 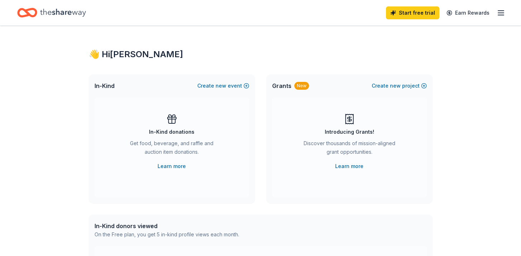 What do you see at coordinates (105, 86) in the screenshot?
I see `span: In-Kind` at bounding box center [105, 86].